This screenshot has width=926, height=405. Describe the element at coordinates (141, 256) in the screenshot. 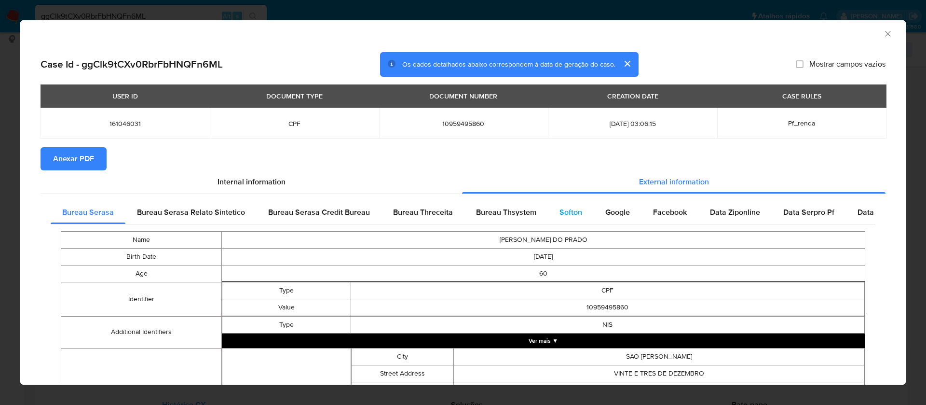

I see `td: Birth Date` at that location.